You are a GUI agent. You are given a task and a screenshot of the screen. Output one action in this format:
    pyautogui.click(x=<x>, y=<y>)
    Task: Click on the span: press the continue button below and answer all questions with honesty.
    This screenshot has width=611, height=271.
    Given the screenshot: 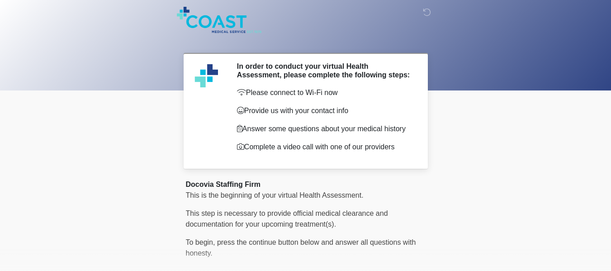 What is the action you would take?
    pyautogui.click(x=301, y=247)
    